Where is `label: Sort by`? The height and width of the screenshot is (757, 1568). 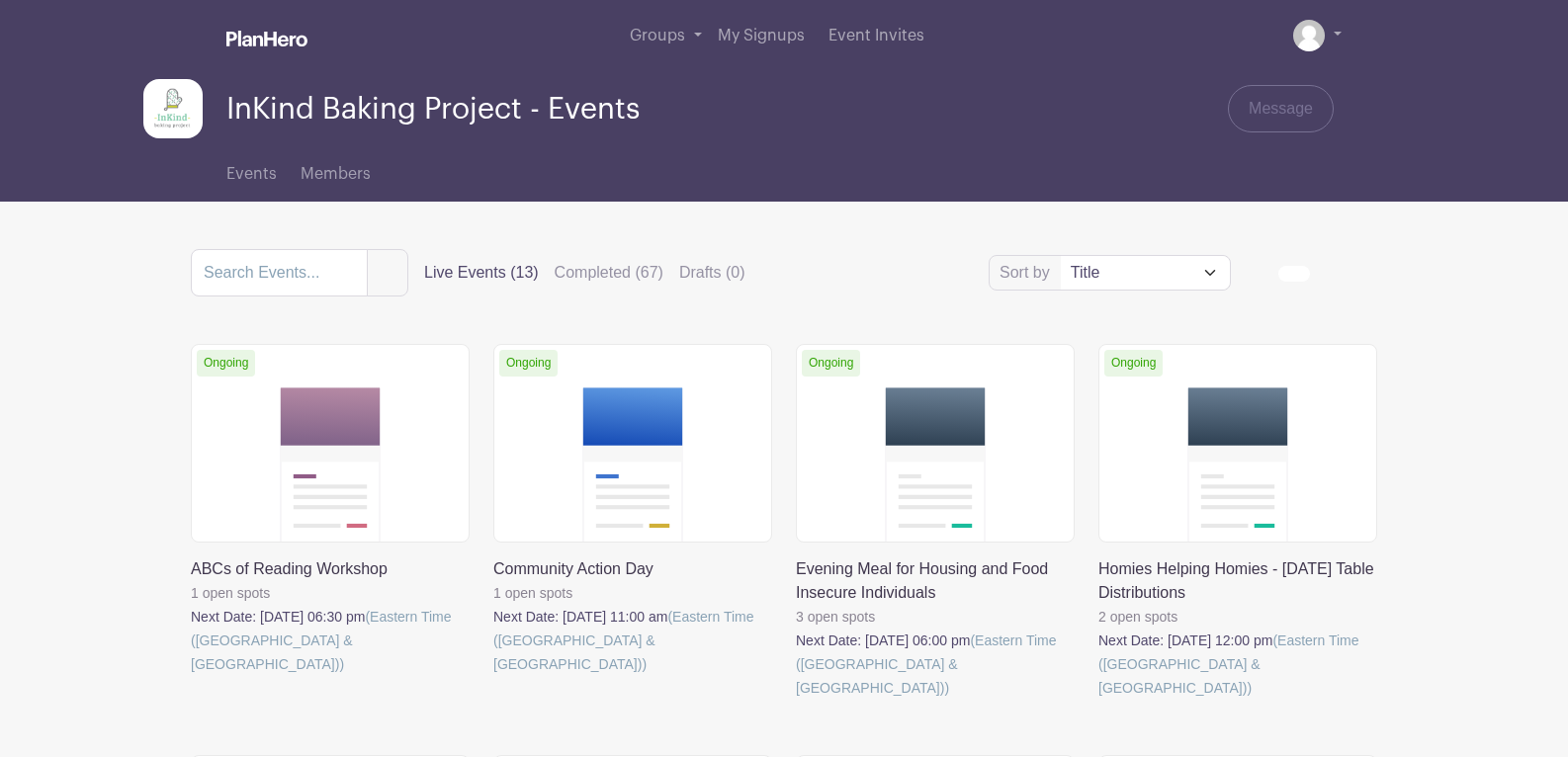 label: Sort by is located at coordinates (1027, 273).